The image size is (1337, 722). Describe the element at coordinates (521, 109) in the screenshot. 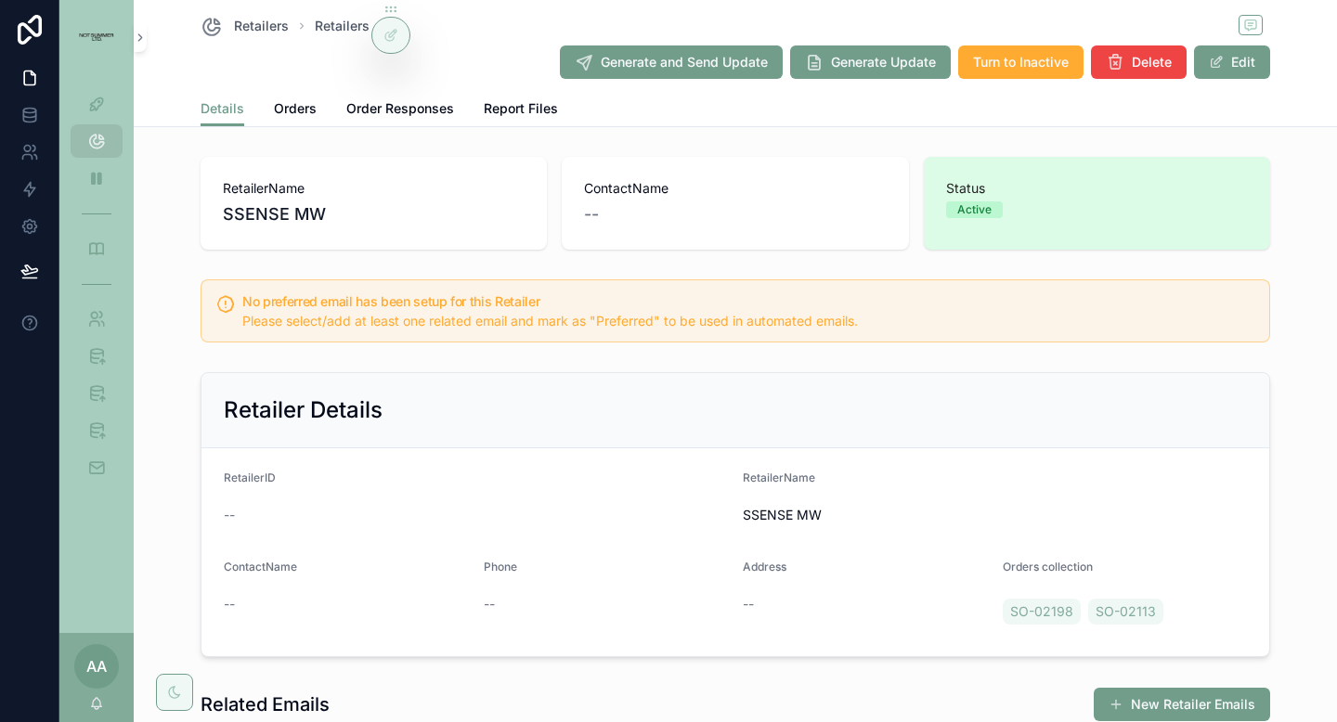

I see `span: Report Files` at that location.